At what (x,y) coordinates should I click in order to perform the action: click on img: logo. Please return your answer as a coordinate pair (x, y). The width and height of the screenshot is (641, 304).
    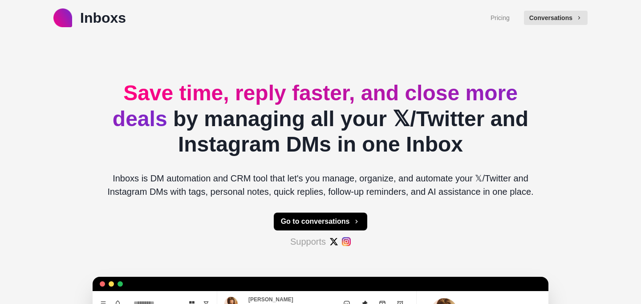
    Looking at the image, I should click on (63, 18).